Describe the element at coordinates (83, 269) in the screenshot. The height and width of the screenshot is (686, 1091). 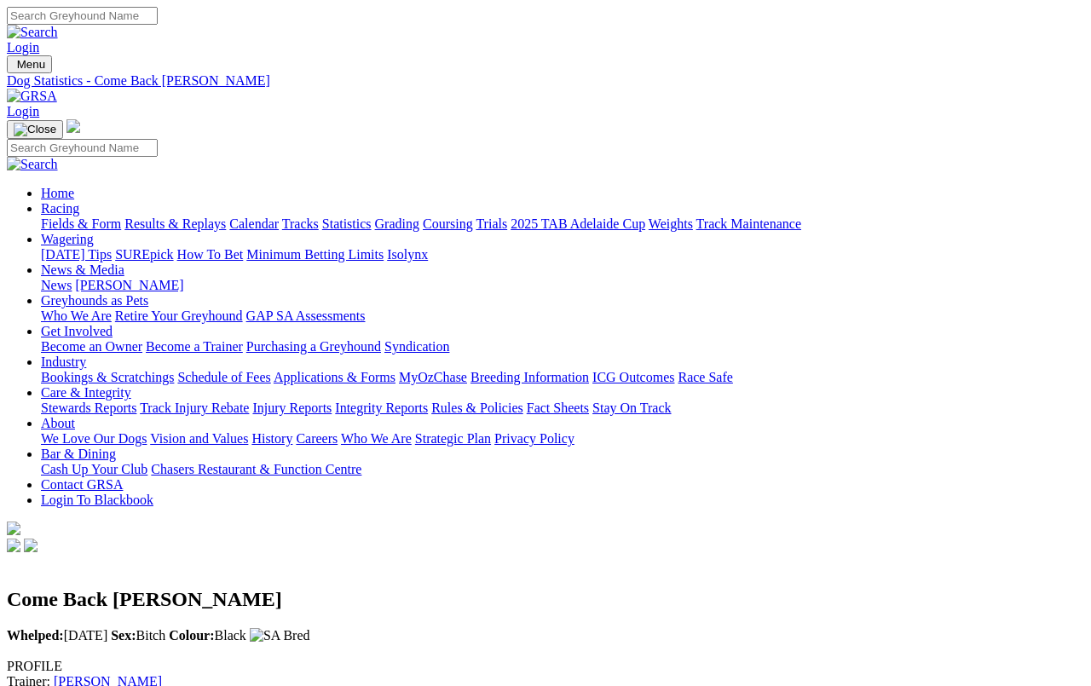
I see `a: News & Media` at that location.